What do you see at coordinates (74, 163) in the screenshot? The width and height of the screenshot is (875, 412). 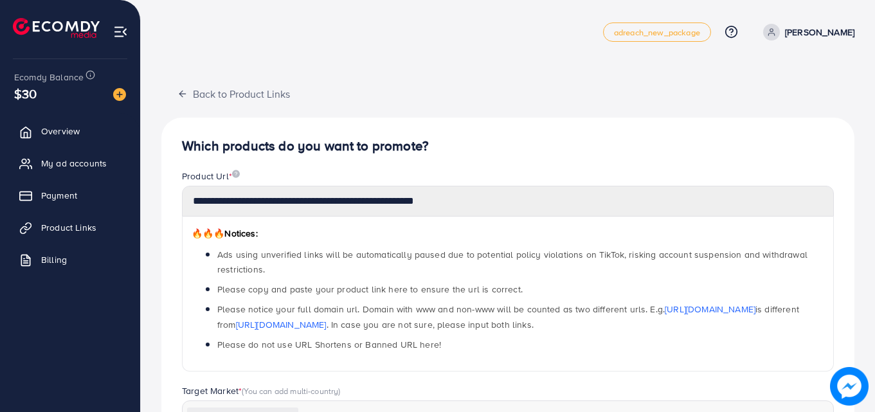 I see `span: My ad accounts` at bounding box center [74, 163].